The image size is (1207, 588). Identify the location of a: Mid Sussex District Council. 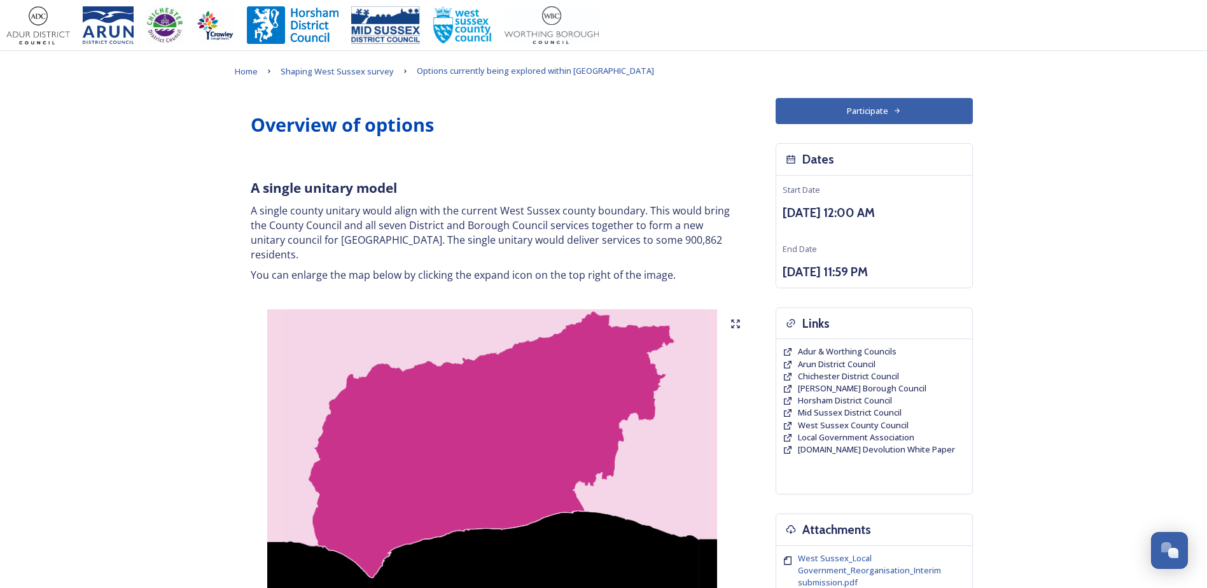
(849, 412).